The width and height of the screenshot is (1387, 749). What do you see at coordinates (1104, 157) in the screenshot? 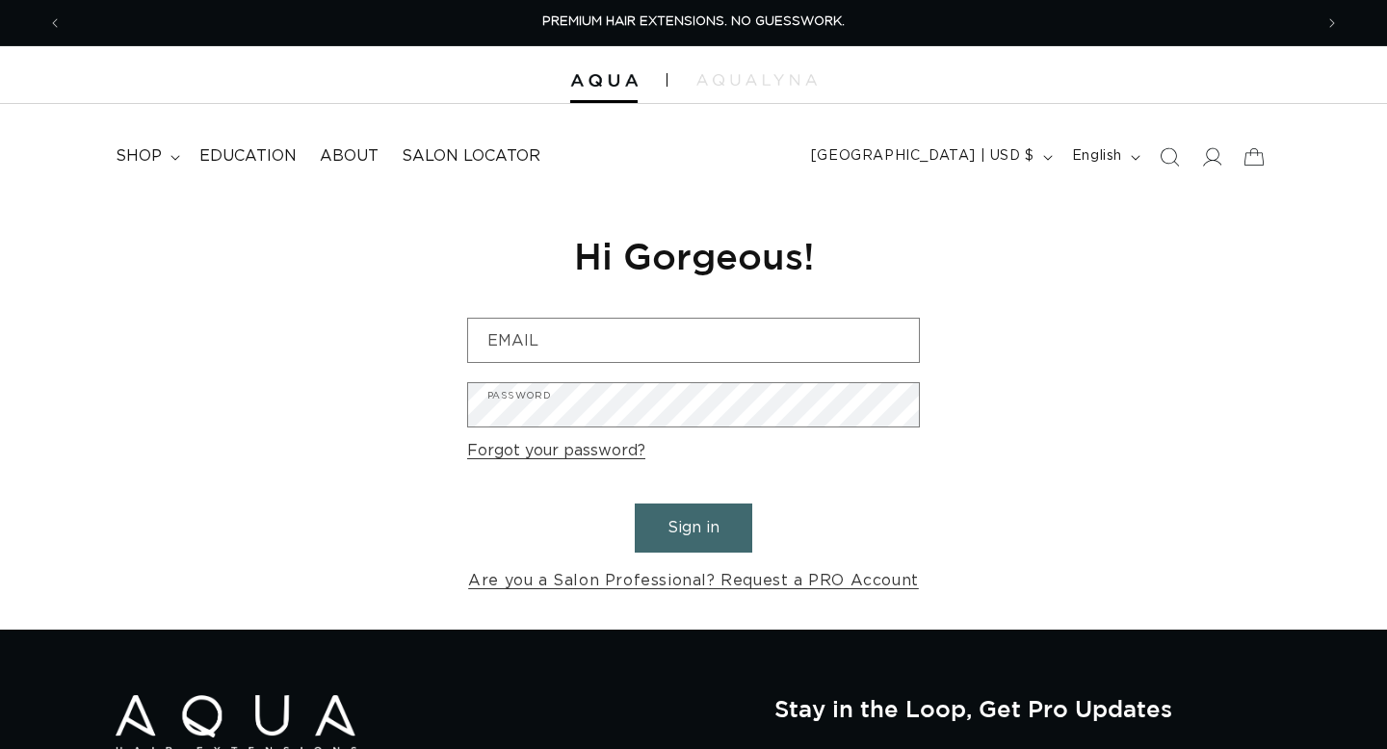
I see `button: English` at bounding box center [1104, 157].